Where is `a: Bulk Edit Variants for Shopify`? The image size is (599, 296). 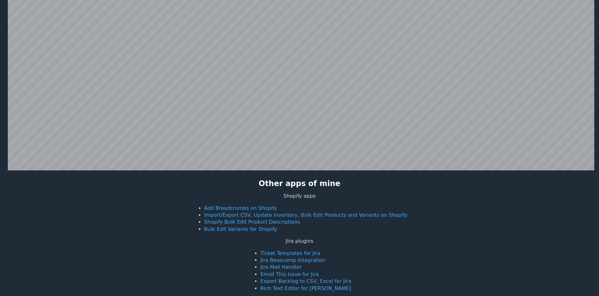
a: Bulk Edit Variants for Shopify is located at coordinates (241, 229).